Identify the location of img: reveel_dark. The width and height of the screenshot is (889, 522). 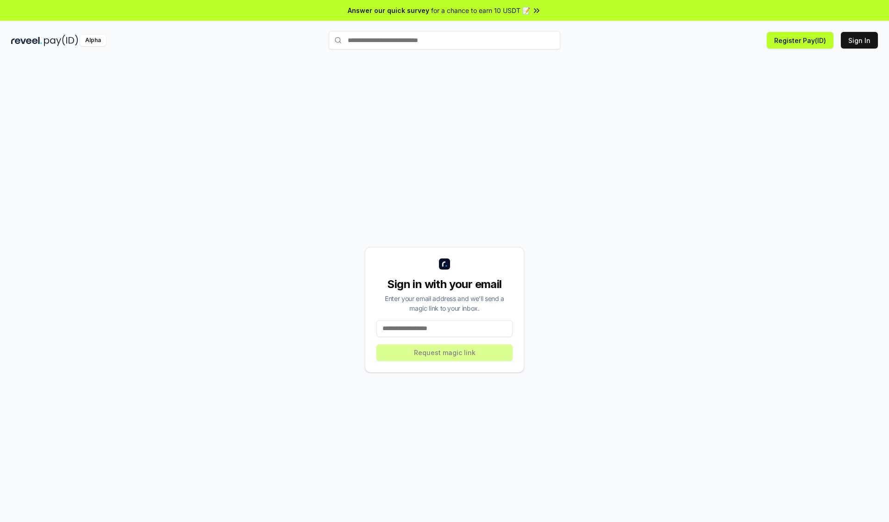
(26, 40).